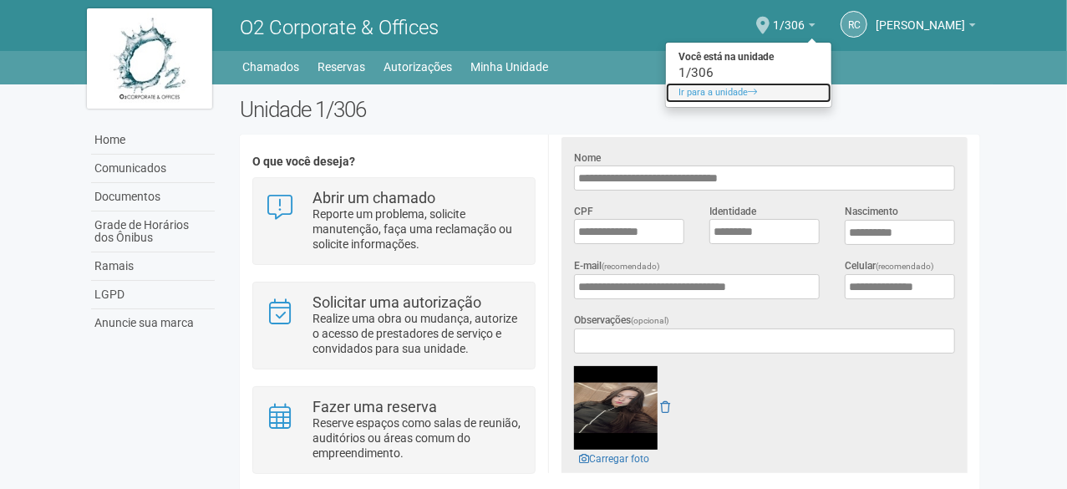  Describe the element at coordinates (789, 17) in the screenshot. I see `span: 1/306` at that location.